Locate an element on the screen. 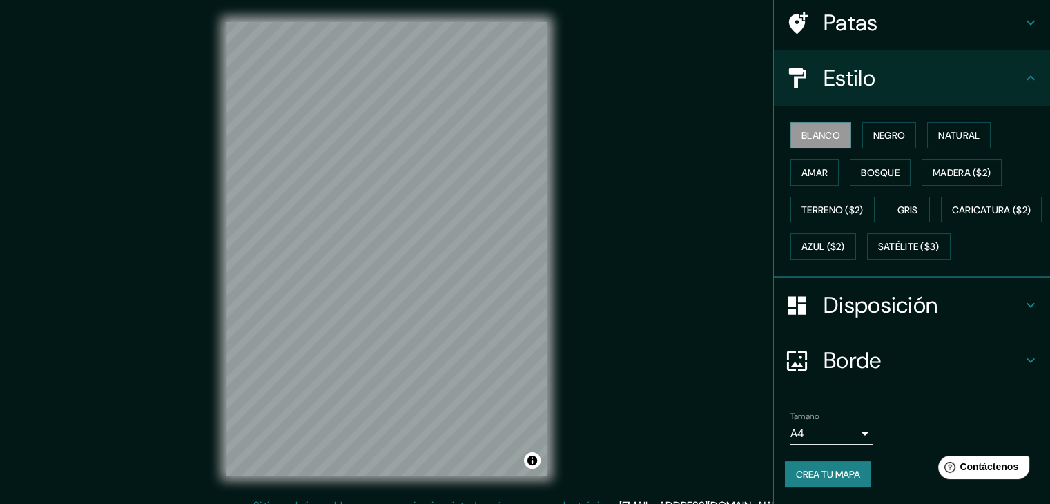 This screenshot has width=1050, height=504. div: A4 is located at coordinates (832, 433).